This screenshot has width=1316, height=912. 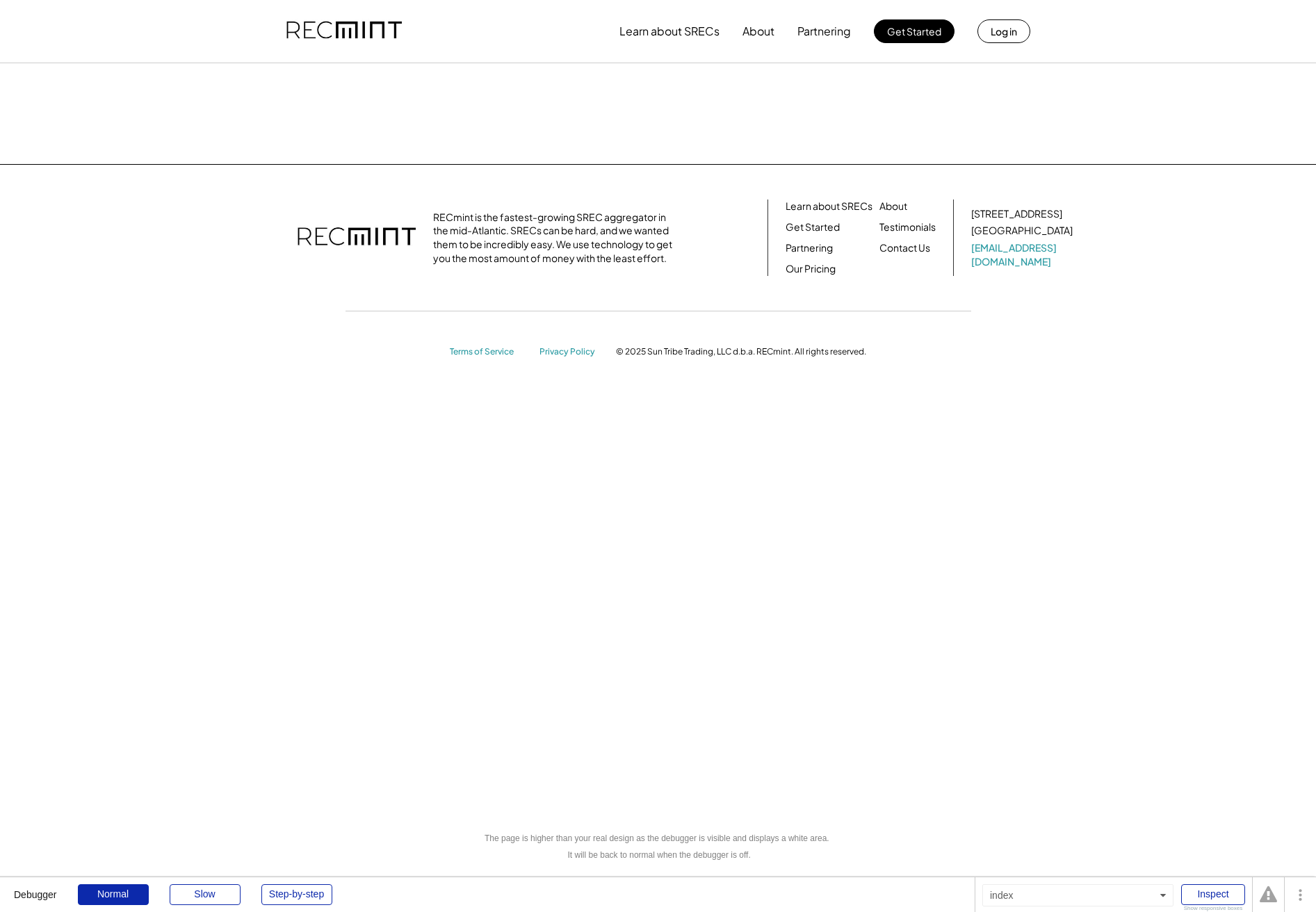 I want to click on a: Partnering, so click(x=809, y=248).